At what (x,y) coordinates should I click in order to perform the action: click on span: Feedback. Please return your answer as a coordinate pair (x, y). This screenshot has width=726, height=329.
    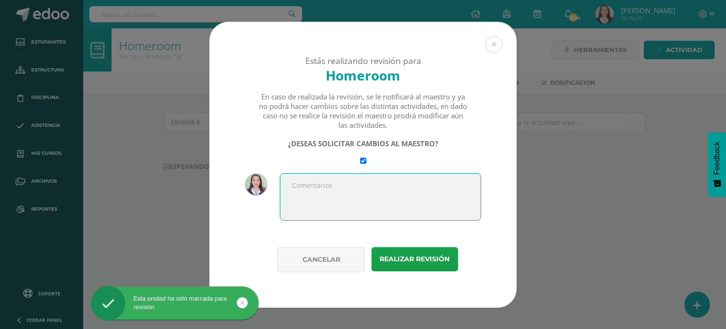
    Looking at the image, I should click on (717, 158).